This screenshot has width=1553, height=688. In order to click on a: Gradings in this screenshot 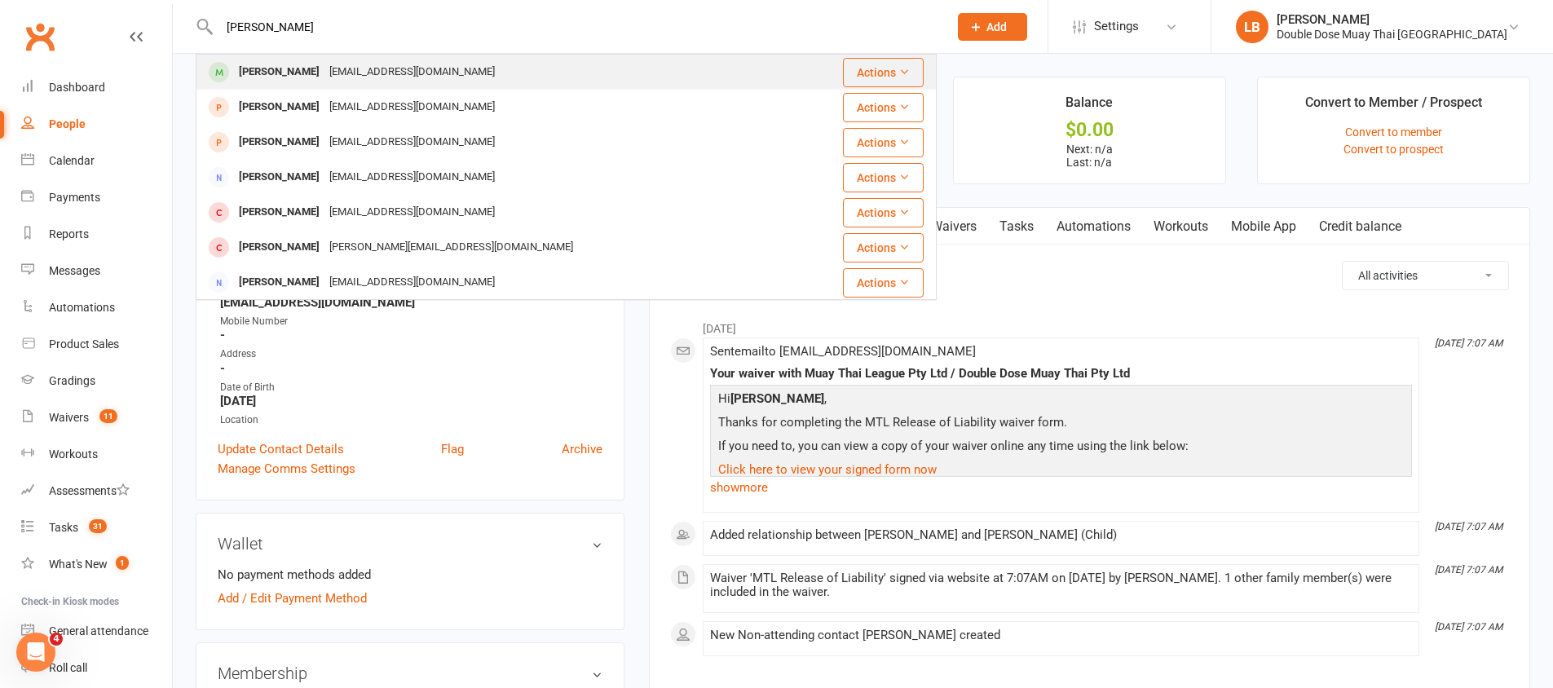, I will do `click(96, 381)`.